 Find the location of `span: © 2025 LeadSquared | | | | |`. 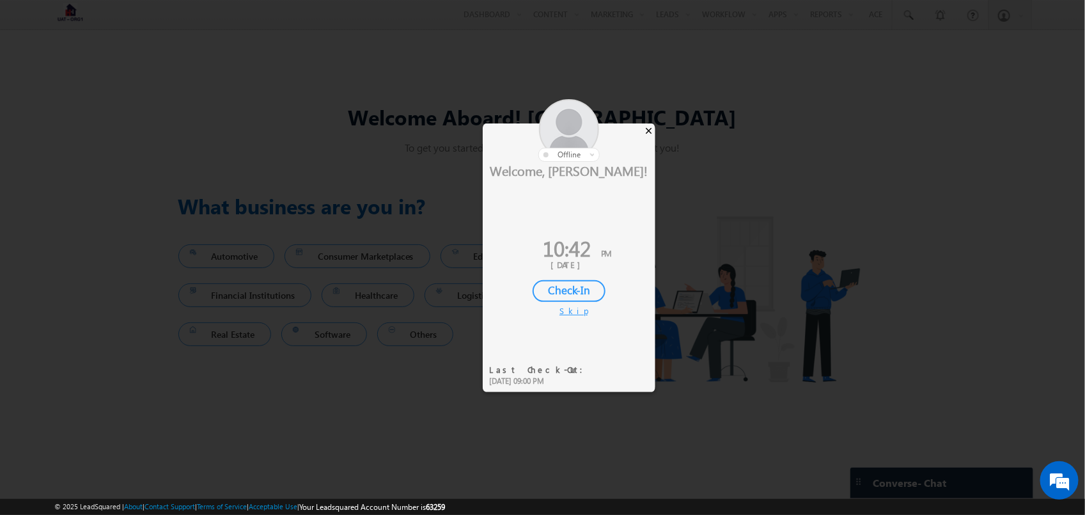

span: © 2025 LeadSquared | | | | | is located at coordinates (249, 507).